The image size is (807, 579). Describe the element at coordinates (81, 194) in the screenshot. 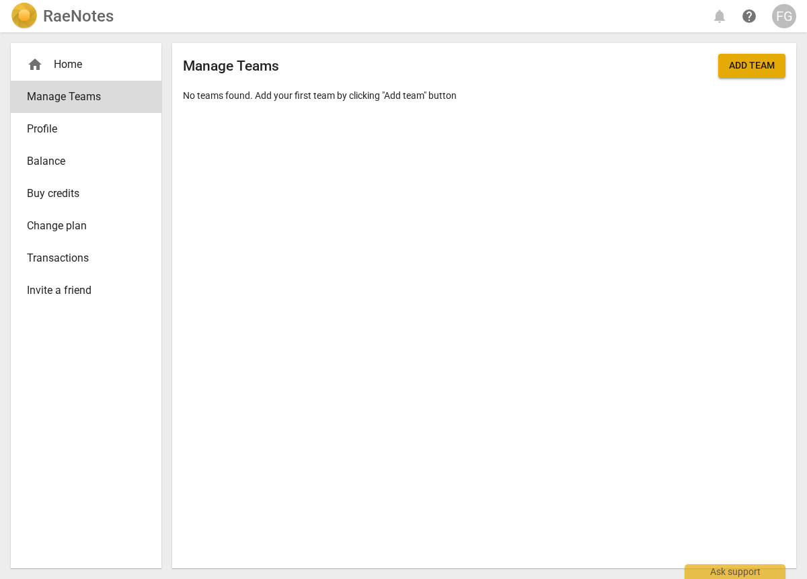

I see `span: Buy credits` at that location.